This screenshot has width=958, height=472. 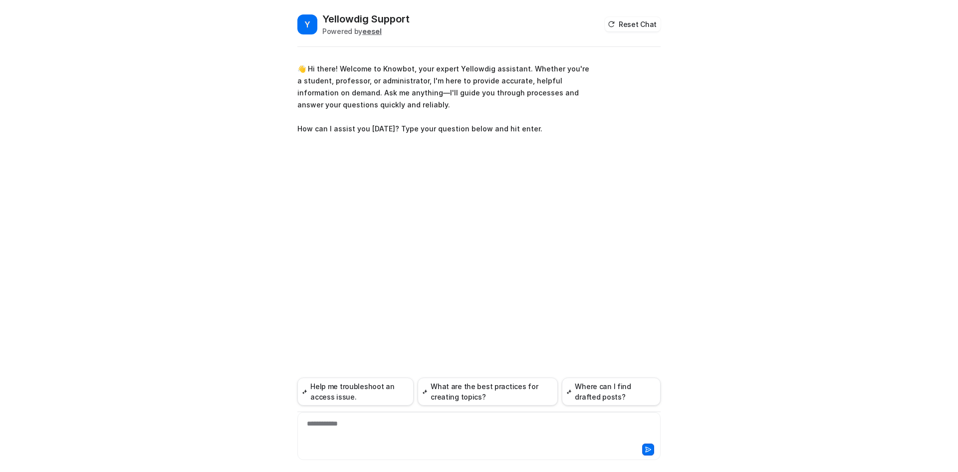 I want to click on button: What are the best practices for creating topics?, so click(x=487, y=391).